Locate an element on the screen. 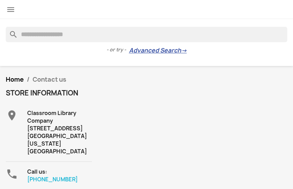 The height and width of the screenshot is (189, 293). div: Call us: is located at coordinates (59, 175).